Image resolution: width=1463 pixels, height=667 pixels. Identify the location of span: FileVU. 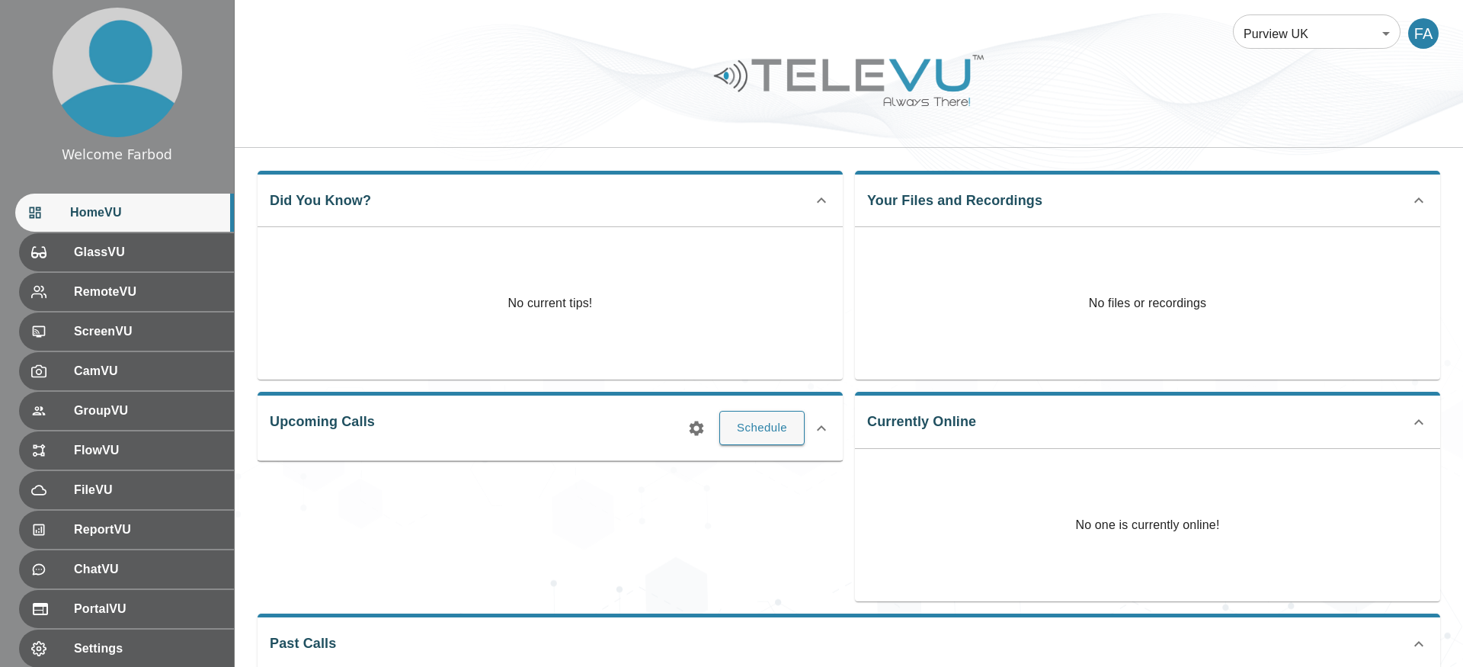
(148, 490).